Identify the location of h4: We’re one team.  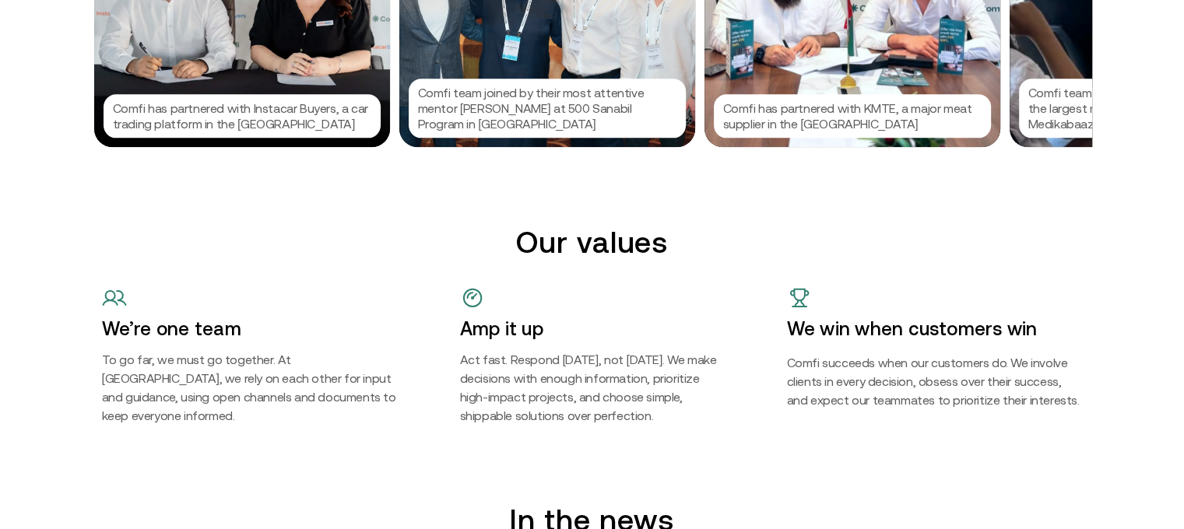
(250, 328).